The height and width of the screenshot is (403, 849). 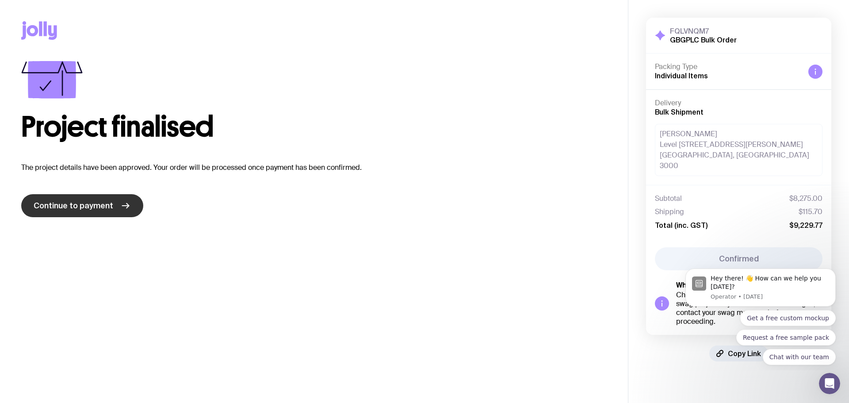 What do you see at coordinates (314, 127) in the screenshot?
I see `h1: Project finalised` at bounding box center [314, 127].